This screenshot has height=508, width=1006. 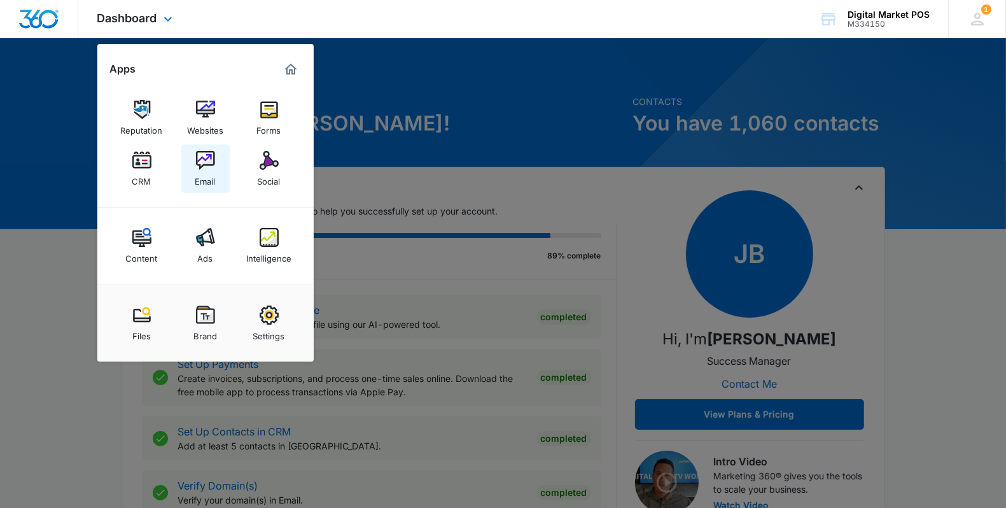 I want to click on a: Websites, so click(x=206, y=118).